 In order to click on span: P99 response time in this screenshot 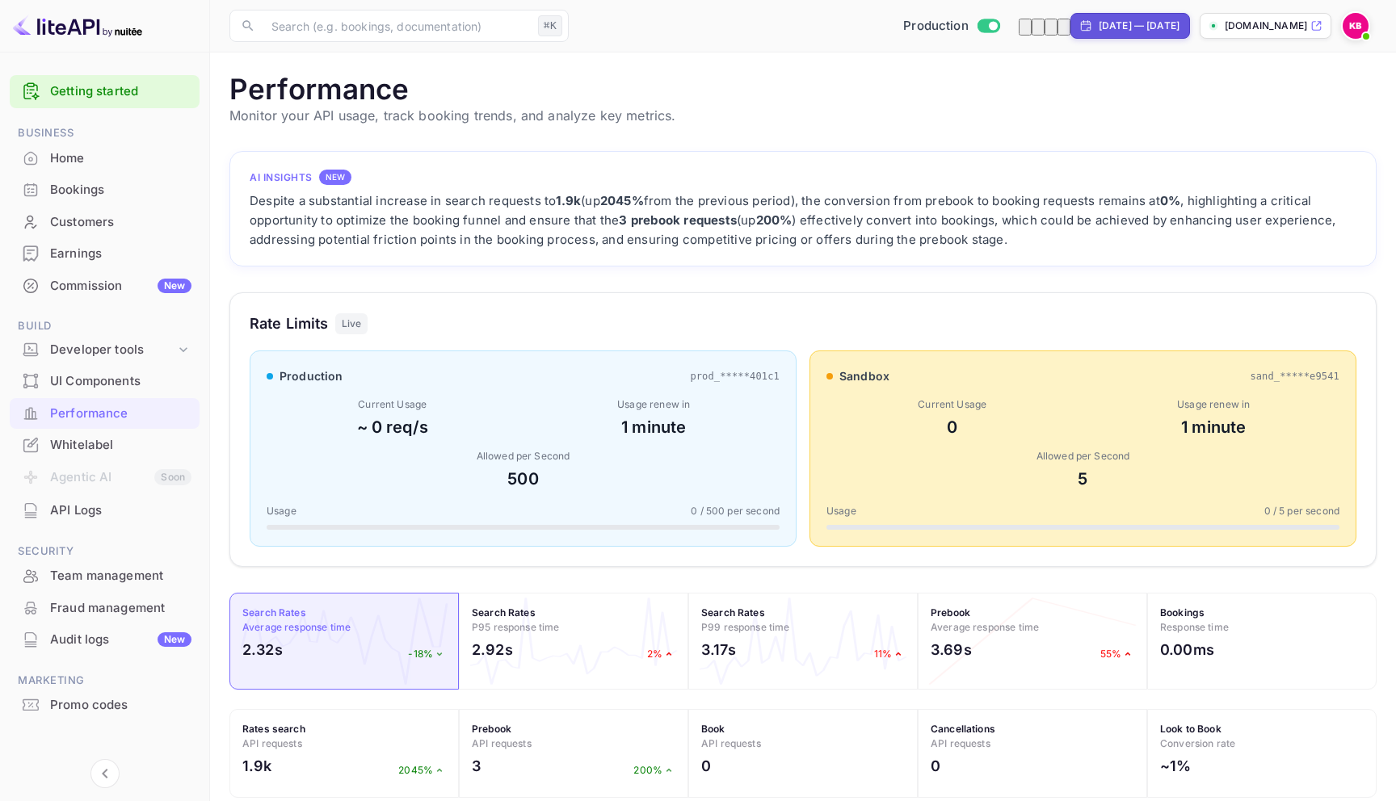, I will do `click(746, 627)`.